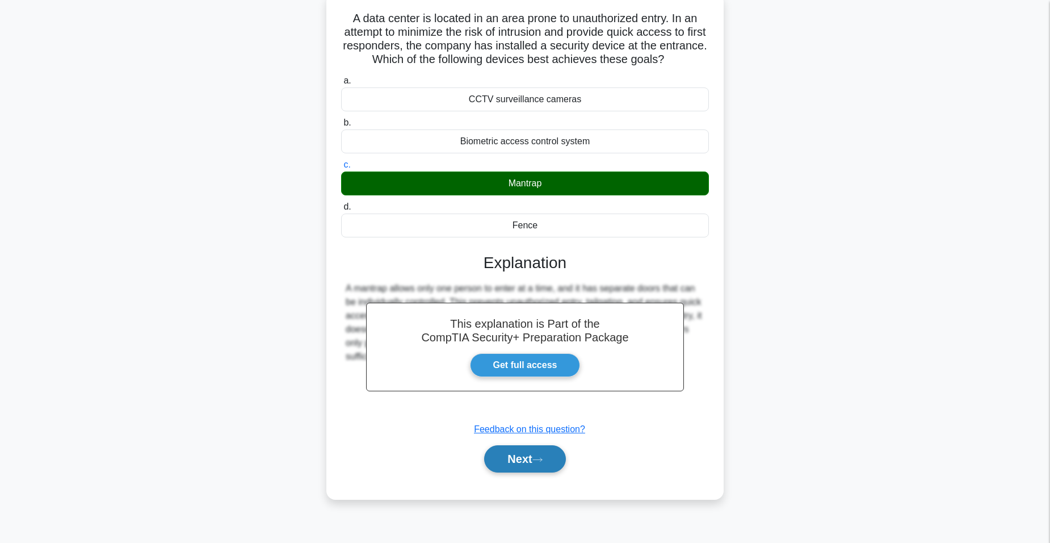  I want to click on h5: A data center is located in an area prone to unauthorized entry. In an attempt to minimize the ri..., so click(525, 39).